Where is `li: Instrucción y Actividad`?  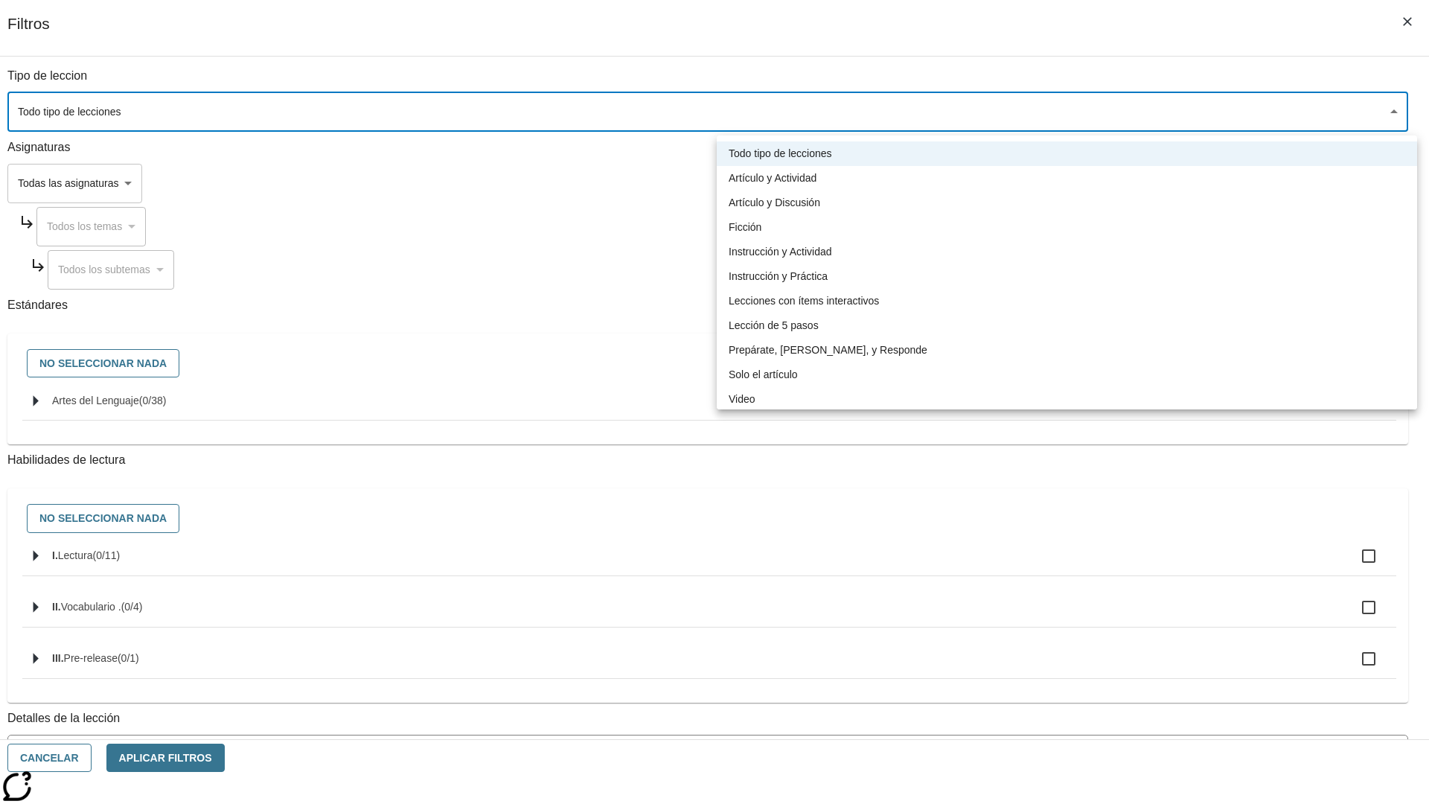
li: Instrucción y Actividad is located at coordinates (1067, 252).